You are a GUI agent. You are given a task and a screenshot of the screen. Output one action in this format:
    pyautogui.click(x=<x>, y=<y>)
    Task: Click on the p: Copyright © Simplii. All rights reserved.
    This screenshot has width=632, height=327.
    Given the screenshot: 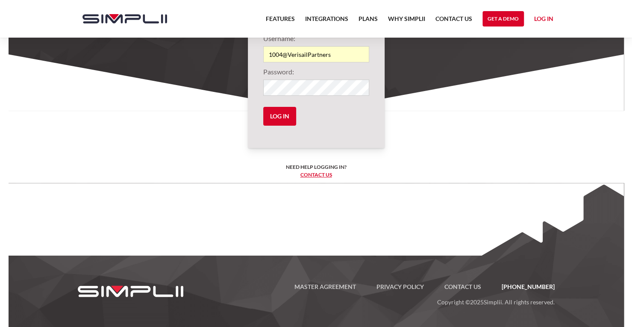 What is the action you would take?
    pyautogui.click(x=377, y=300)
    